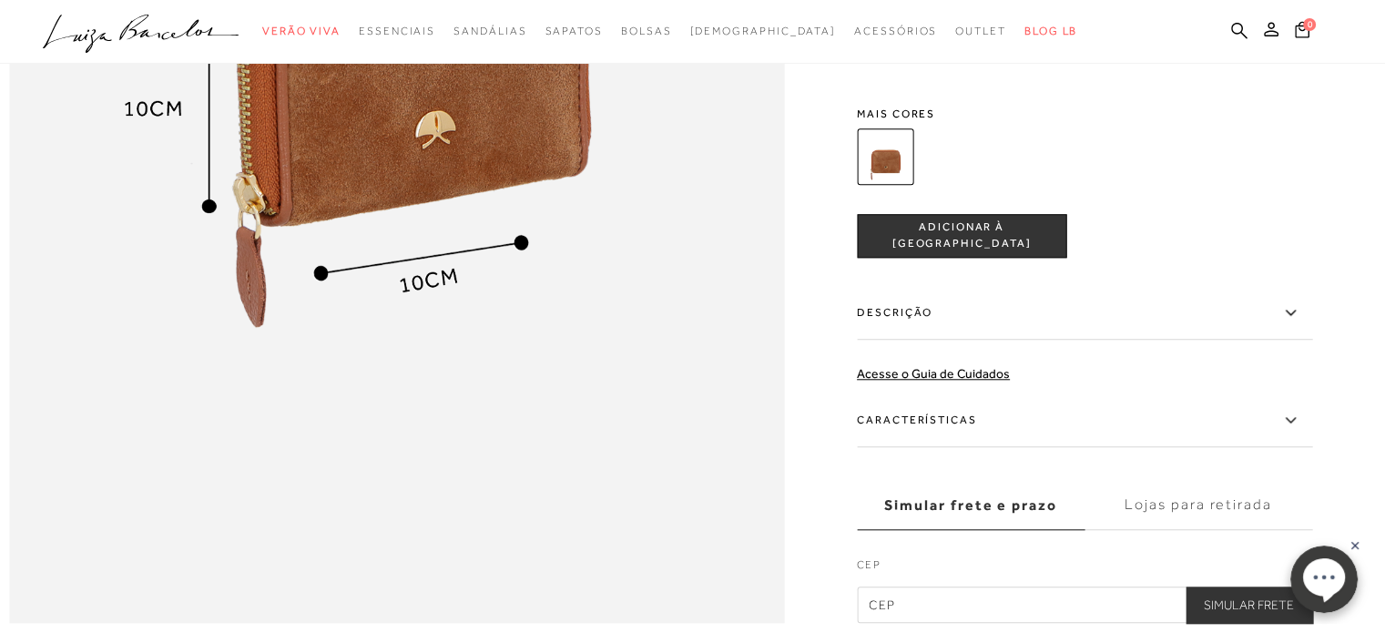  I want to click on span: Sandálias, so click(490, 31).